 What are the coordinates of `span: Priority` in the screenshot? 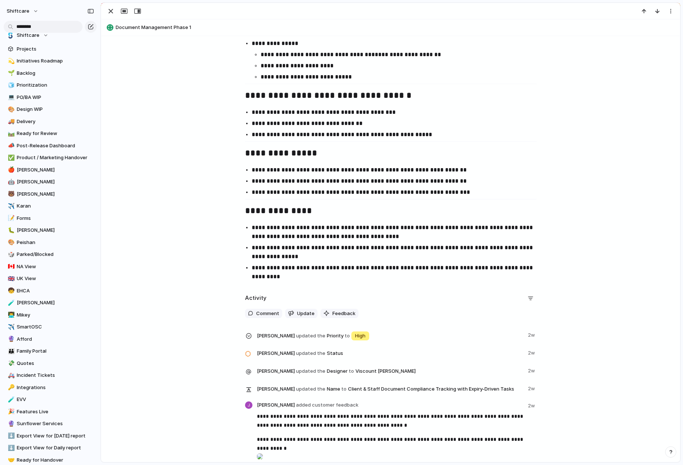 It's located at (390, 335).